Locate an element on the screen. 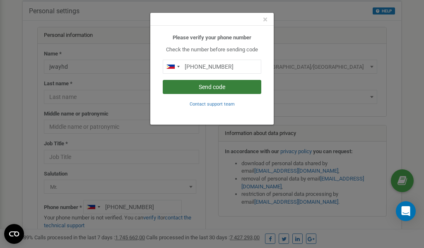 The width and height of the screenshot is (424, 248). div: Telephone country code is located at coordinates (173, 67).